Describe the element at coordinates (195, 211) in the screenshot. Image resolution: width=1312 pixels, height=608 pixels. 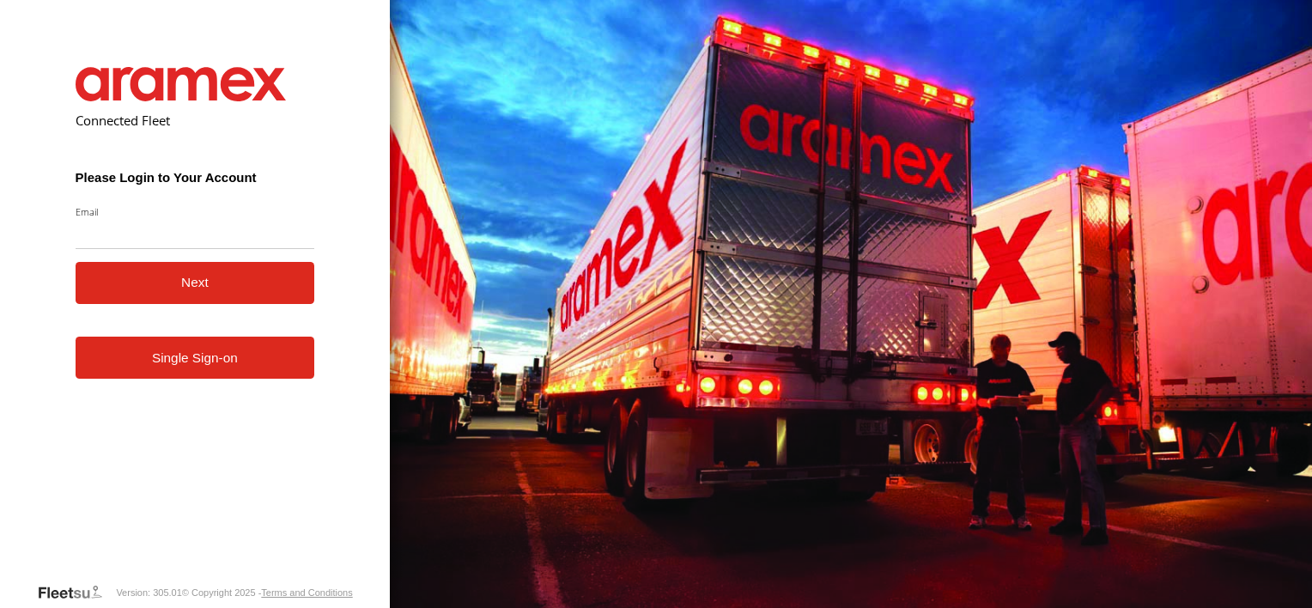
I see `label: Email` at that location.